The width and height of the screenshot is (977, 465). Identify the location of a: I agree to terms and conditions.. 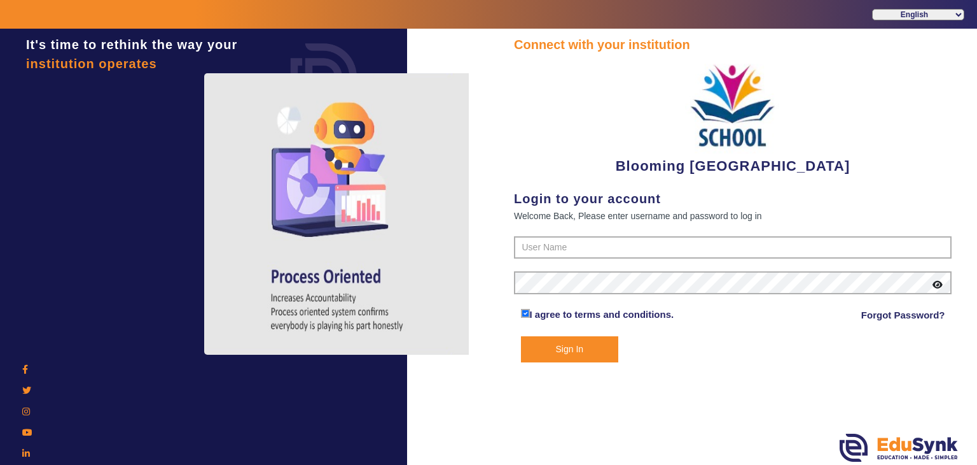
(602, 314).